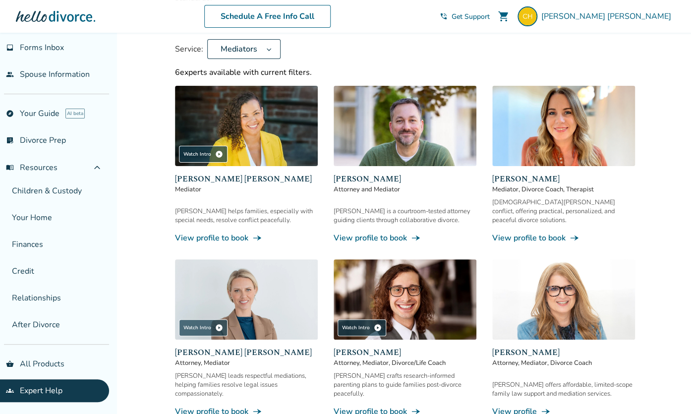 Image resolution: width=691 pixels, height=414 pixels. What do you see at coordinates (564, 189) in the screenshot?
I see `span: Mediator, Divorce Coach, Therapist` at bounding box center [564, 189].